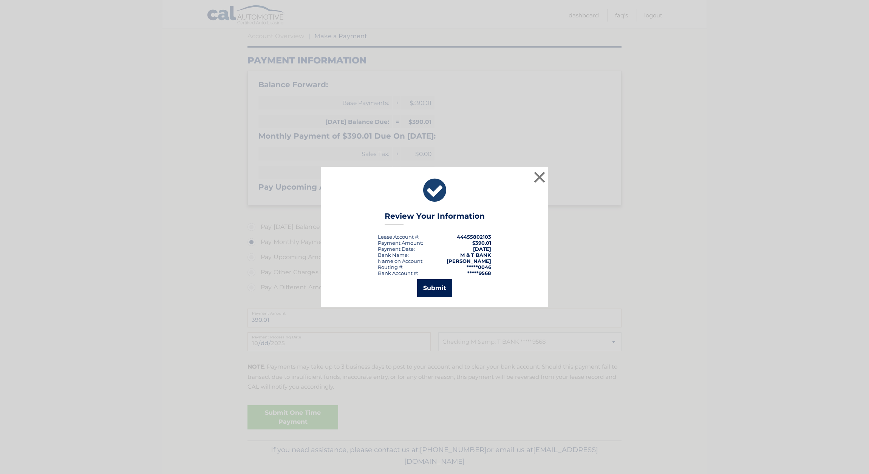 This screenshot has height=474, width=869. Describe the element at coordinates (474, 237) in the screenshot. I see `strong: 44455802103` at that location.